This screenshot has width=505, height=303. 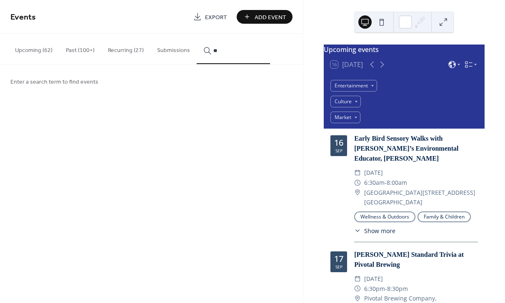 I want to click on span: Enter a search term to find events, so click(x=54, y=82).